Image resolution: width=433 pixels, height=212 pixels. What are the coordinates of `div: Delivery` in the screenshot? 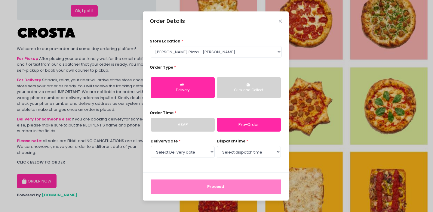 It's located at (182, 90).